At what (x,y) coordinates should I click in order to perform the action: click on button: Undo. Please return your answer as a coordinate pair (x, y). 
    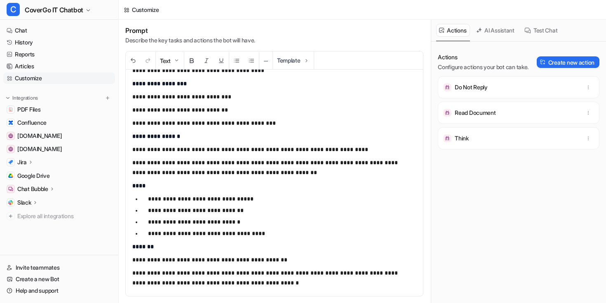
    Looking at the image, I should click on (133, 61).